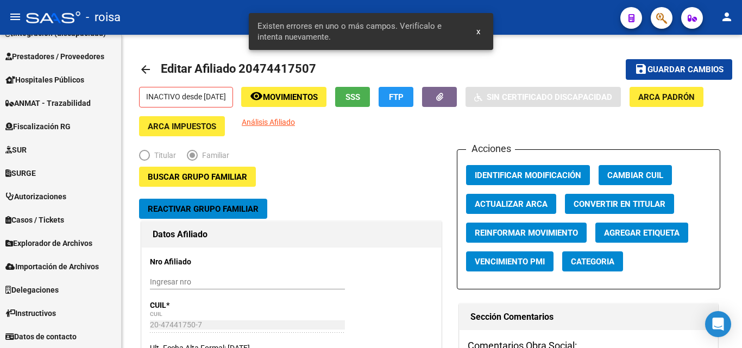 The image size is (742, 348). Describe the element at coordinates (203, 209) in the screenshot. I see `button: Reactivar Grupo Familiar` at that location.